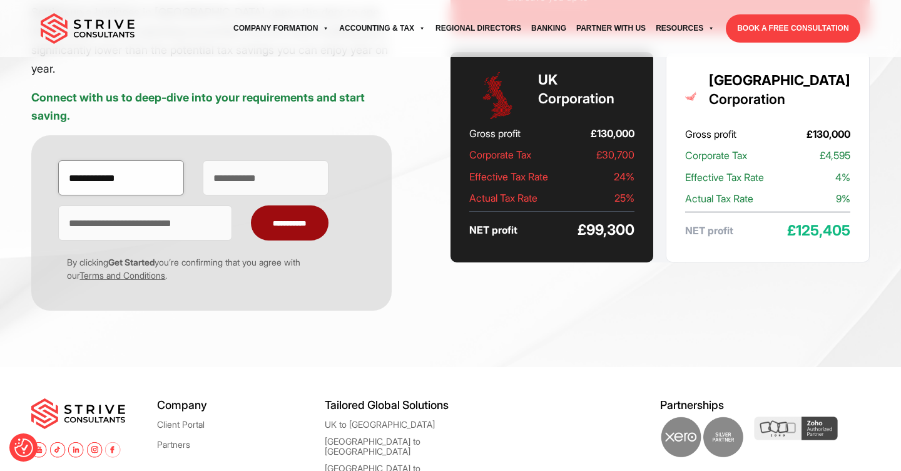  Describe the element at coordinates (173, 444) in the screenshot. I see `a: Partners` at that location.